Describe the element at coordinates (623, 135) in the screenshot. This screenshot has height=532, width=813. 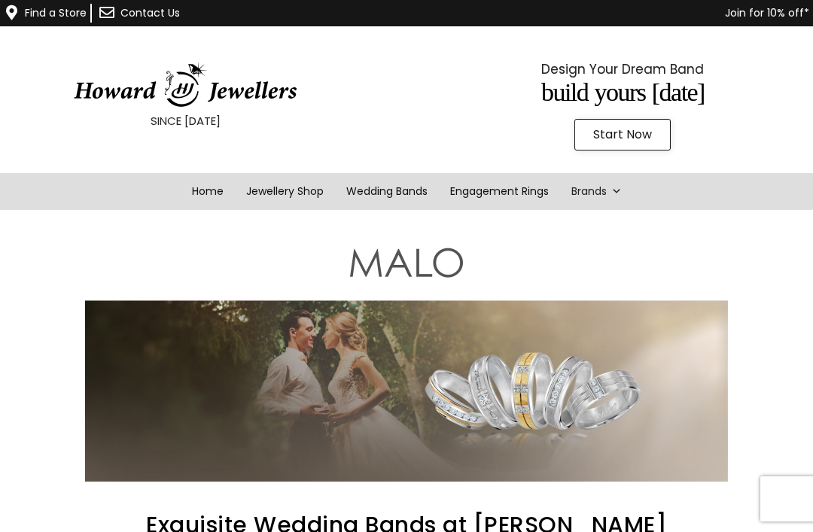
I see `span: Start Now` at that location.